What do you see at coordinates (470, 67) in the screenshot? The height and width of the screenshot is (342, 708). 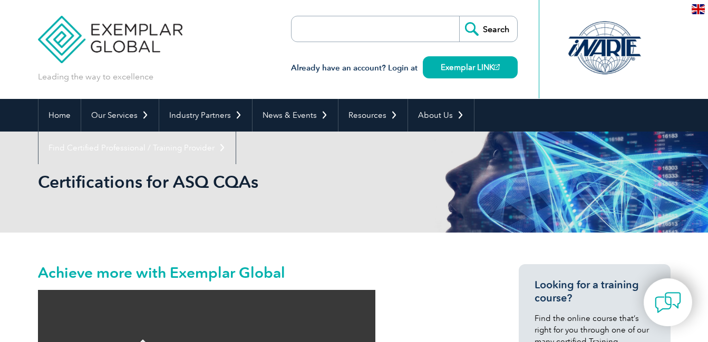 I see `a: Exemplar LINK` at bounding box center [470, 67].